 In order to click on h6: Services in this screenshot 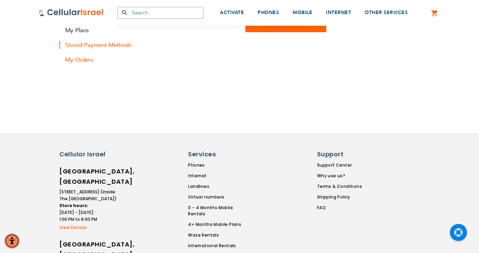, I will do `click(217, 155)`.